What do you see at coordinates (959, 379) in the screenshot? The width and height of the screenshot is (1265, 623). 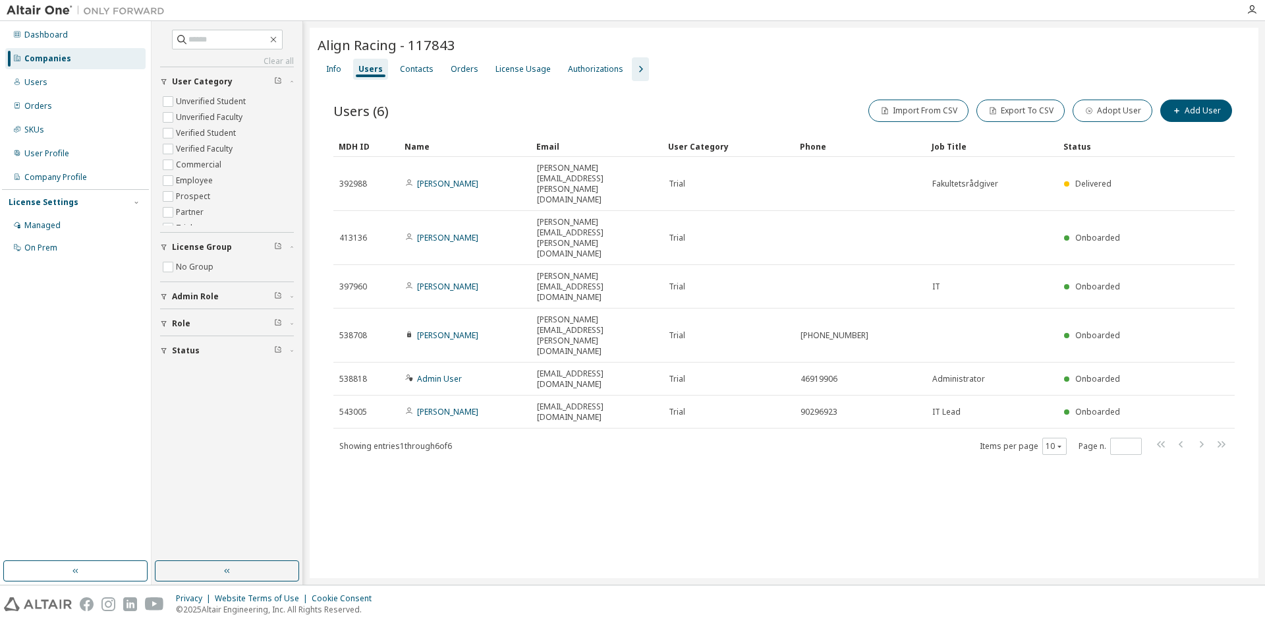 I see `span: Administrator` at bounding box center [959, 379].